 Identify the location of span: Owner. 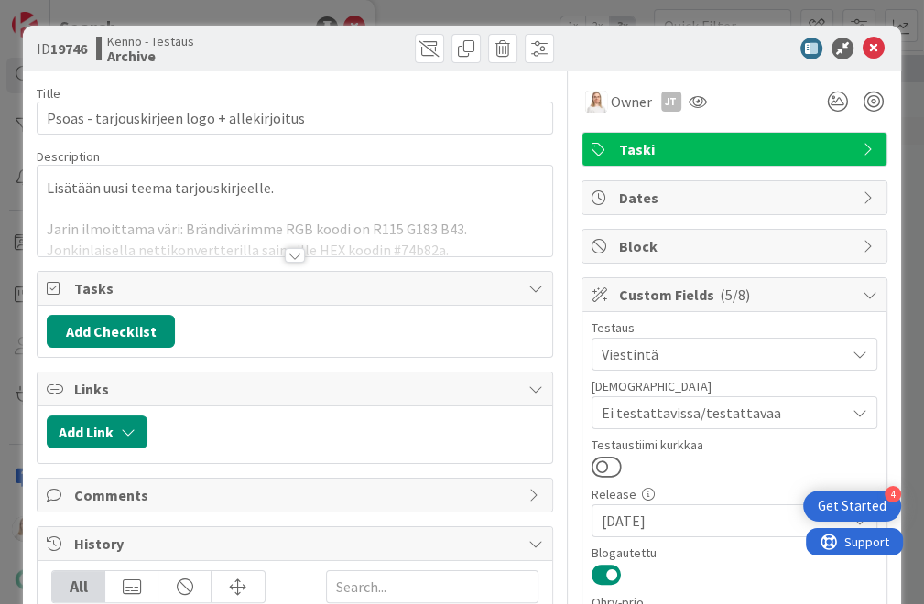
(631, 102).